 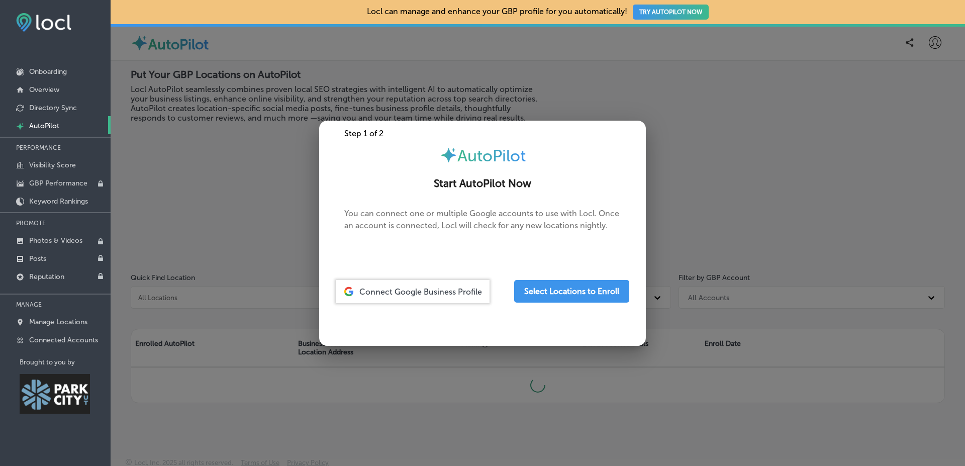 I want to click on p: Directory Sync, so click(x=53, y=108).